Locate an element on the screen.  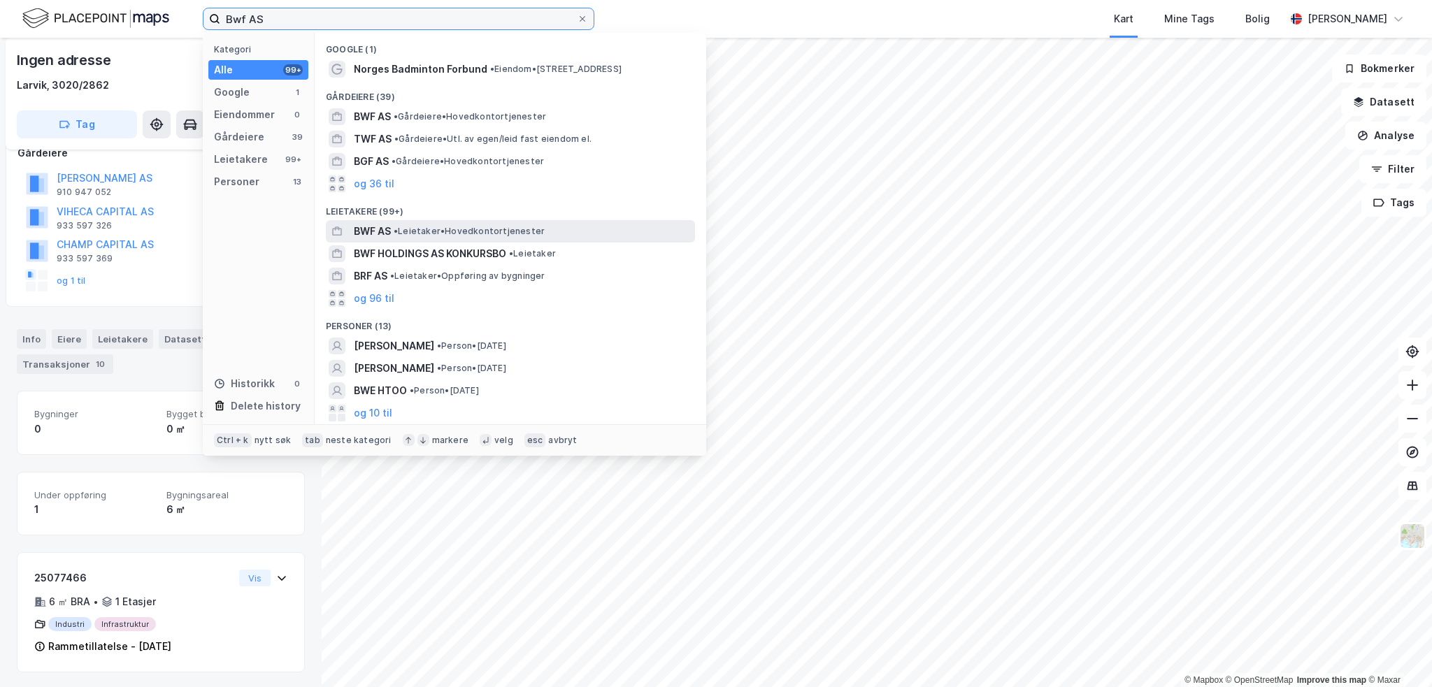
button: Tag is located at coordinates (77, 124).